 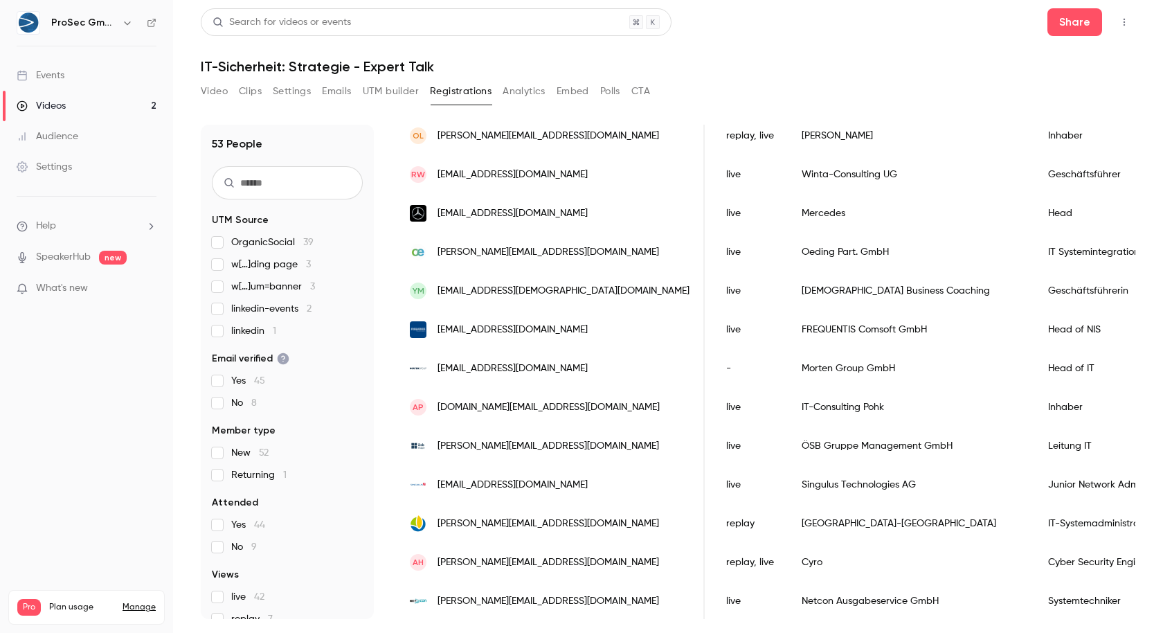 What do you see at coordinates (572, 91) in the screenshot?
I see `button: Embed` at bounding box center [572, 91].